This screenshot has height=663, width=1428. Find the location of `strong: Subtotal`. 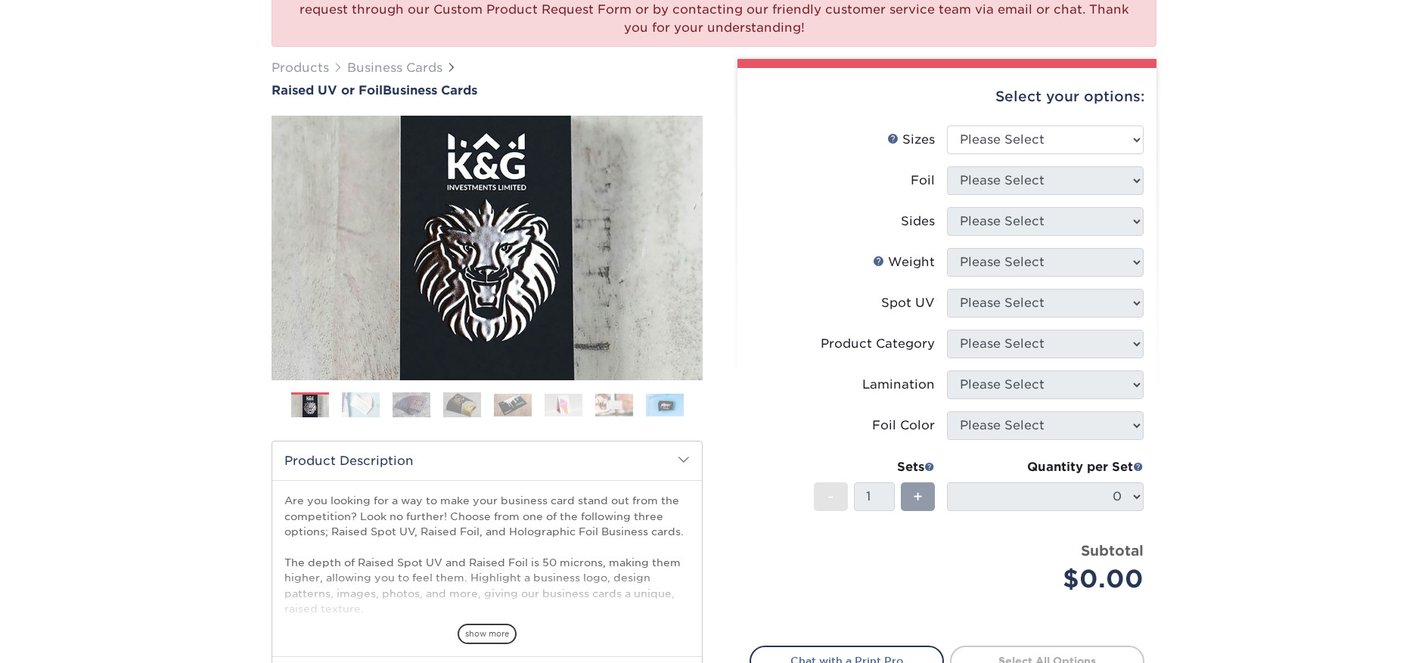

strong: Subtotal is located at coordinates (1112, 551).